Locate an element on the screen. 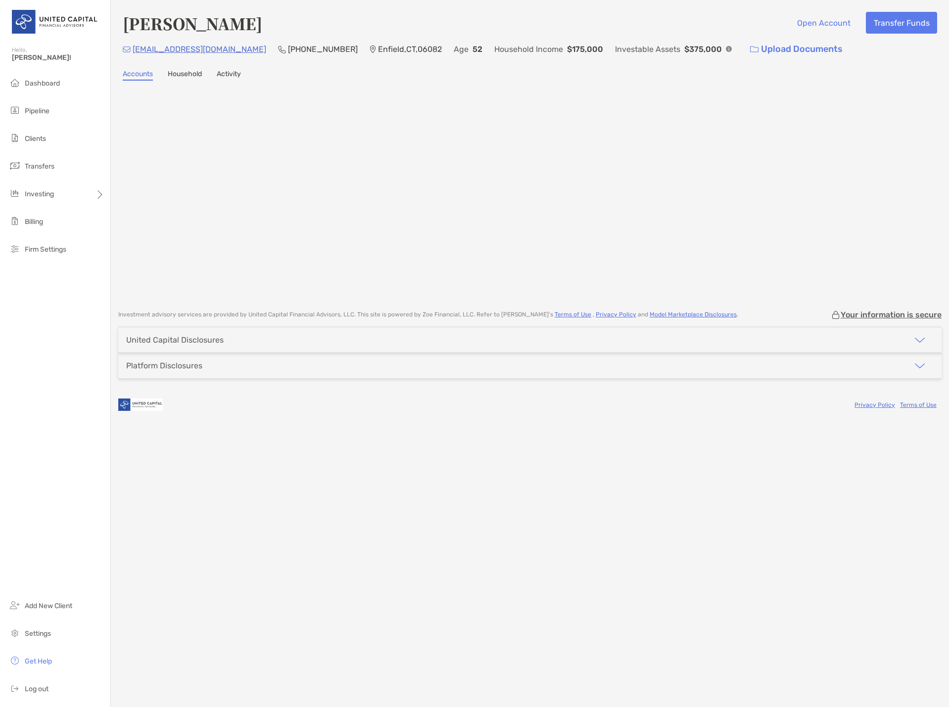  img: firm-settings icon is located at coordinates (15, 249).